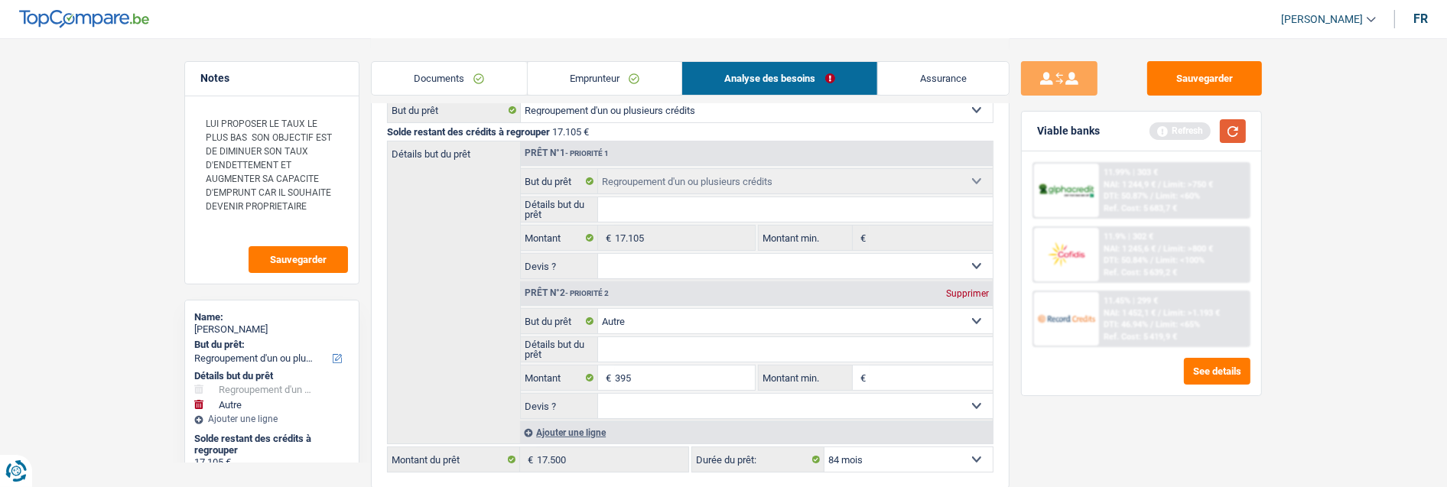 The image size is (1447, 487). I want to click on span: DTI: 50.87%, so click(1126, 196).